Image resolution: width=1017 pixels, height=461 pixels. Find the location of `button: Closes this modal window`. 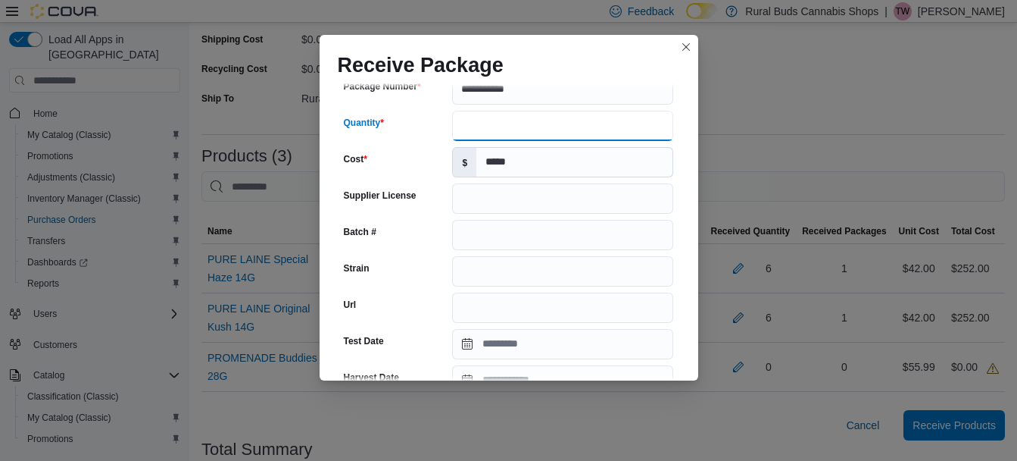

button: Closes this modal window is located at coordinates (686, 47).